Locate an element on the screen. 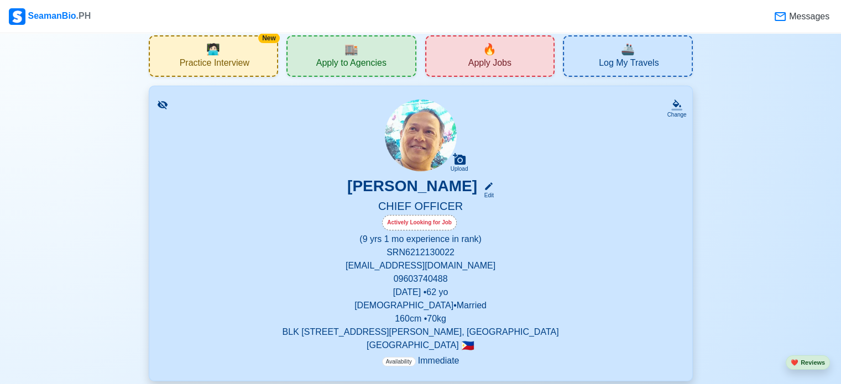  p: 09603740488 is located at coordinates (421, 279).